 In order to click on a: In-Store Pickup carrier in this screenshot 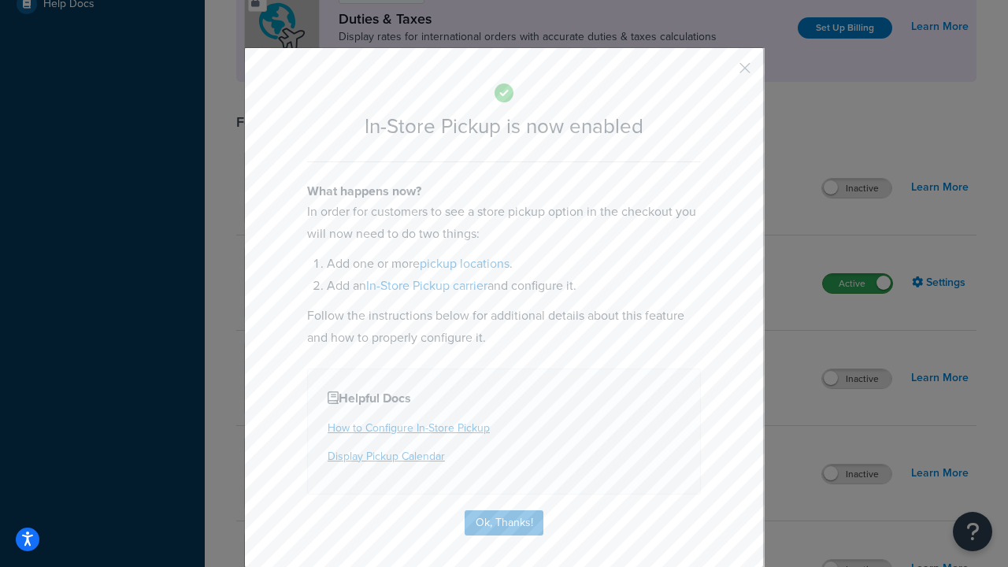, I will do `click(427, 285)`.